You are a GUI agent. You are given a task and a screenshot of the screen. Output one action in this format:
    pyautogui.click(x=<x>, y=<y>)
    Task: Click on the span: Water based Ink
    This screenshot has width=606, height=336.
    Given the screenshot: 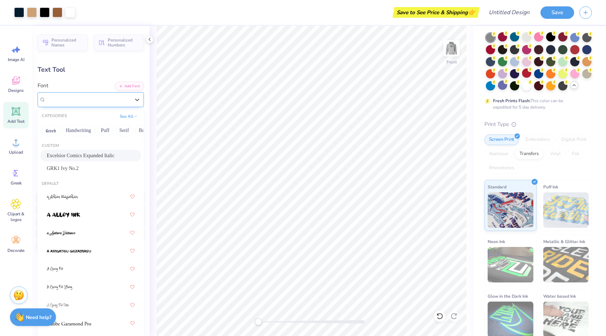 What is the action you would take?
    pyautogui.click(x=560, y=296)
    